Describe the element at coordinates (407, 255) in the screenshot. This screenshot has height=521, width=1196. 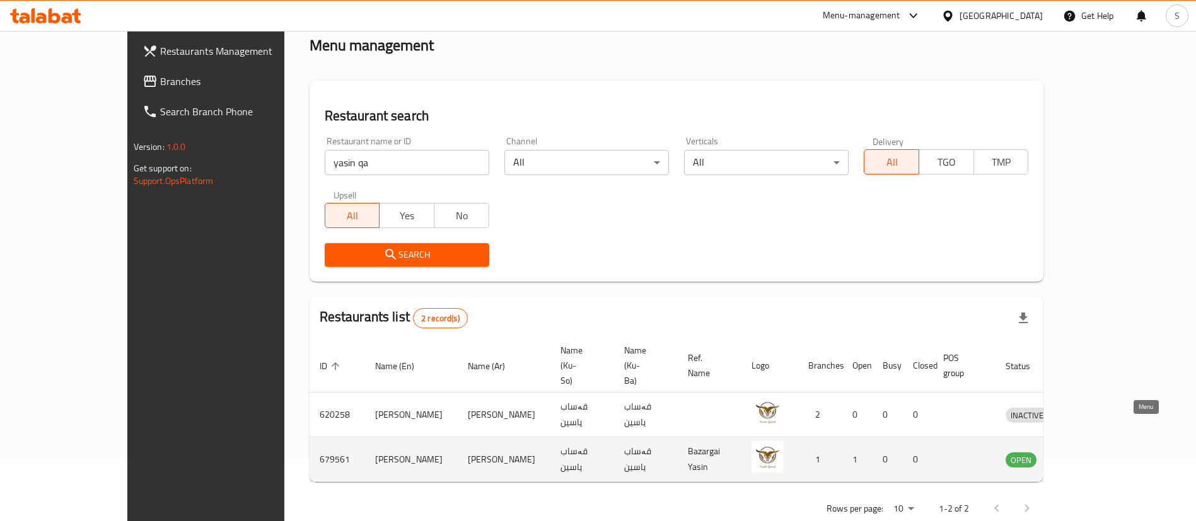
I see `button: Search` at that location.